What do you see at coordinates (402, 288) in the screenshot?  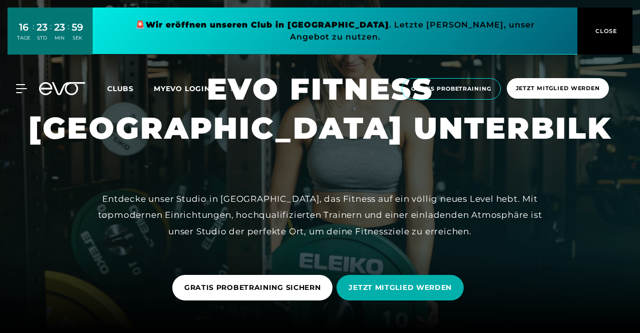 I see `a: JETZT MITGLIED WERDEN` at bounding box center [402, 288].